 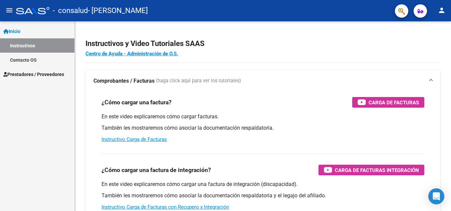 What do you see at coordinates (263, 196) in the screenshot?
I see `p: También les mostraremos cómo asociar la documentación respaldatoria y el legajo del afiliado.` at bounding box center [263, 196].